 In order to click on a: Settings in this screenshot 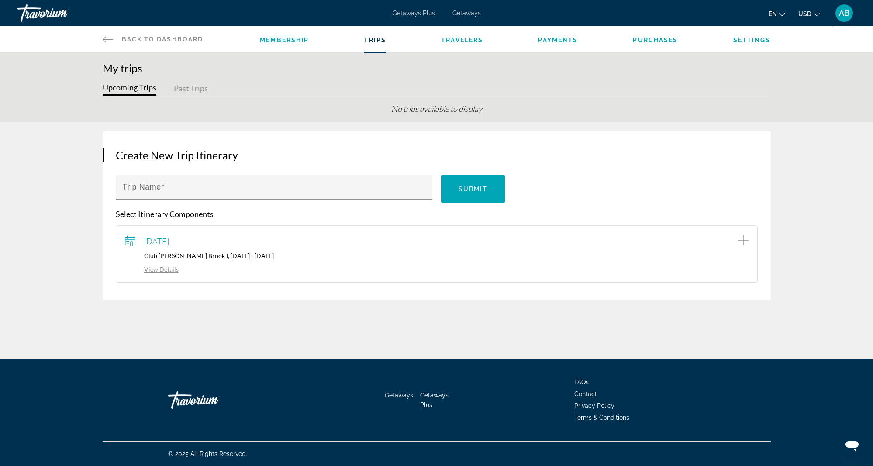, I will do `click(752, 40)`.